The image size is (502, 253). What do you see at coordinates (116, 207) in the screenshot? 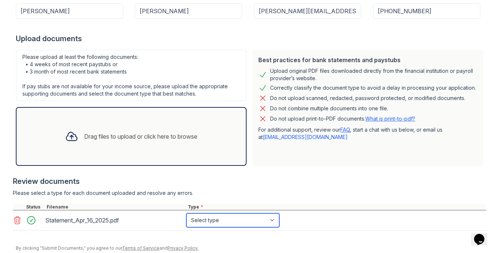
I see `div: Filename` at bounding box center [116, 207].